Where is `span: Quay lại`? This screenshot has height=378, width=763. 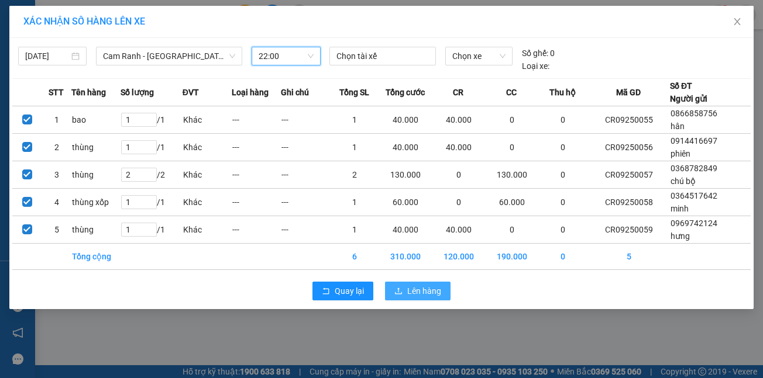
span: Quay lại is located at coordinates (349, 291).